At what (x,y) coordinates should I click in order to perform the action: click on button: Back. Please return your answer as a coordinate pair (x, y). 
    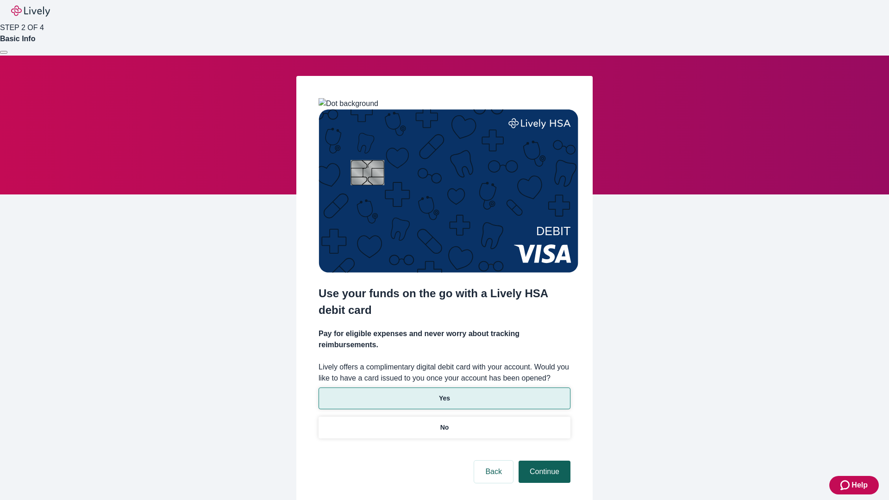
    Looking at the image, I should click on (493, 472).